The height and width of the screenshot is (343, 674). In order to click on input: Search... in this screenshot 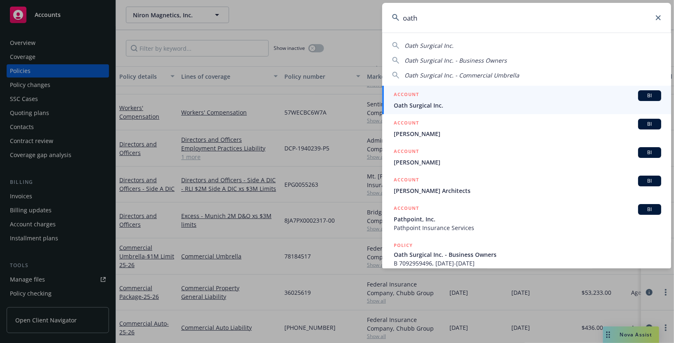, I will do `click(527, 18)`.